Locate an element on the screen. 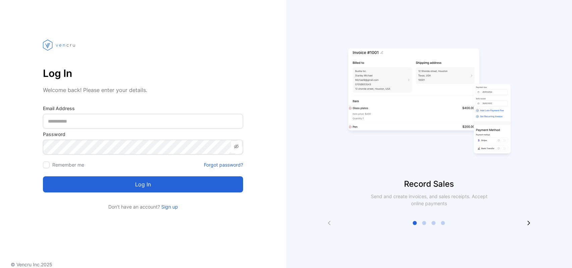  p: Send and create invoices, and sales receipts. Accept online payments is located at coordinates (429, 200).